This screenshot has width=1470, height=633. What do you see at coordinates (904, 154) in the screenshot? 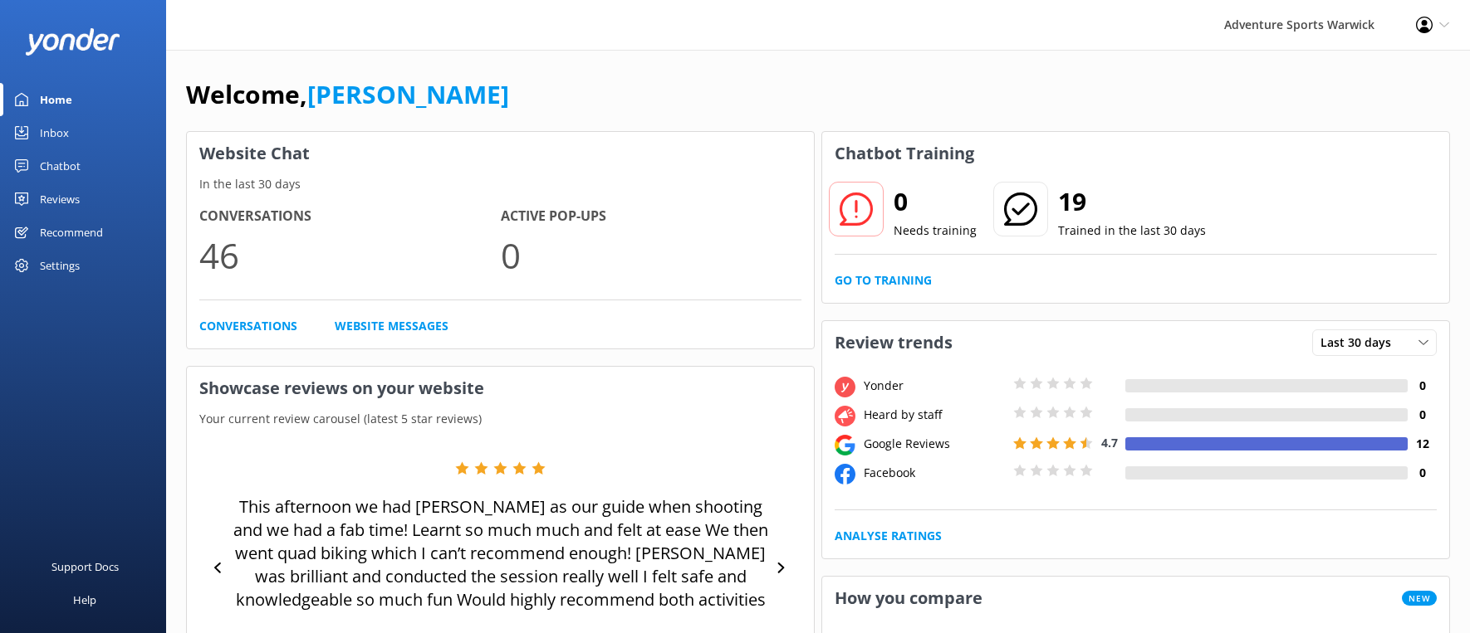
I see `h3: Chatbot Training` at bounding box center [904, 154].